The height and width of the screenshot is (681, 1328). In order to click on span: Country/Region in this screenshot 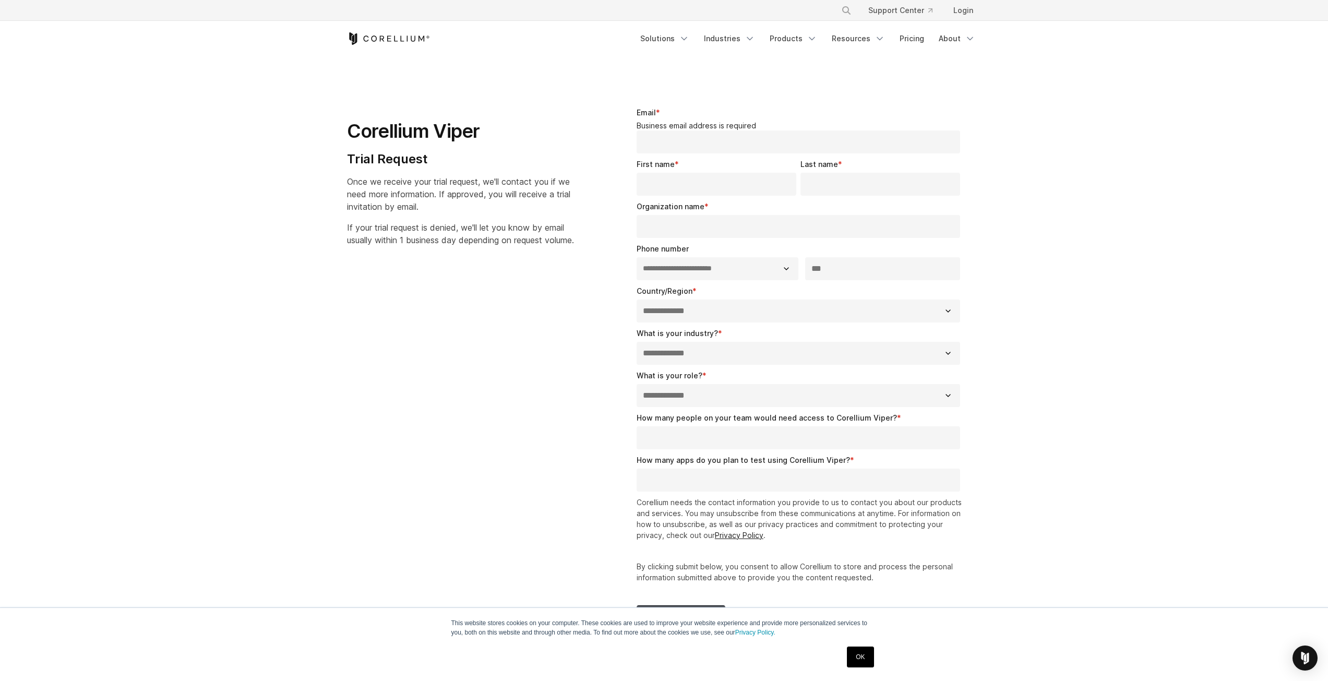, I will do `click(664, 291)`.